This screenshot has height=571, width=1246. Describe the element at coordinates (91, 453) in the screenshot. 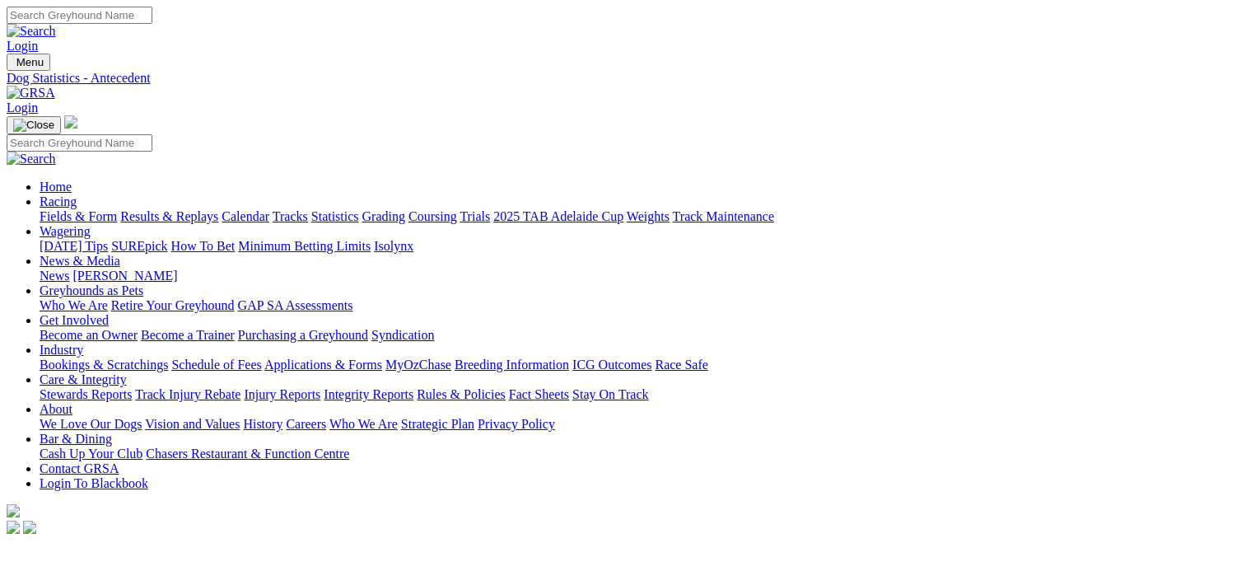

I see `a: Cash Up Your Club` at that location.